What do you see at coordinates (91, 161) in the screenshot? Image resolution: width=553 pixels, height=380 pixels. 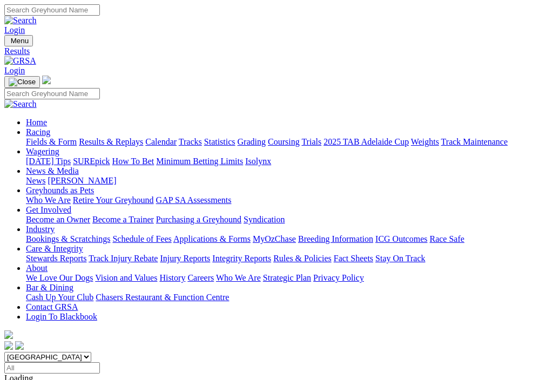 I see `a: SUREpick` at bounding box center [91, 161].